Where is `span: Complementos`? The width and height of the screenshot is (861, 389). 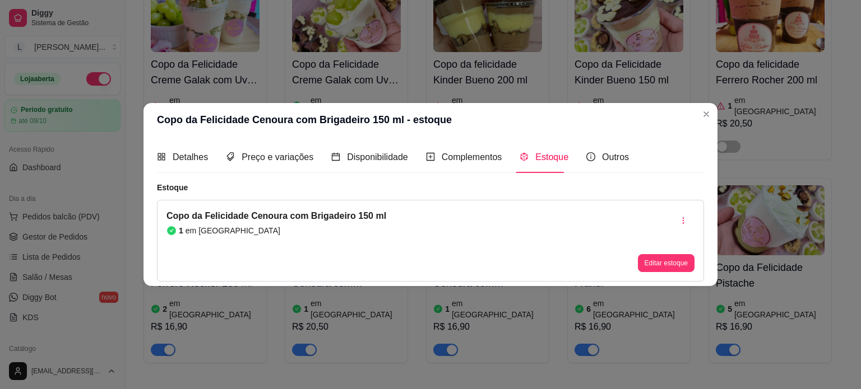 span: Complementos is located at coordinates (472, 157).